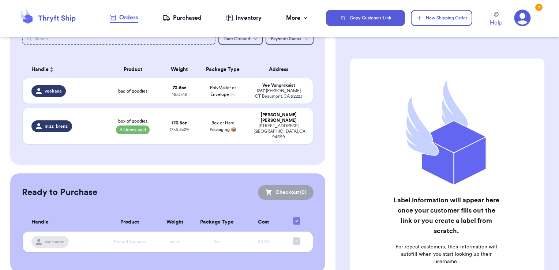 The width and height of the screenshot is (559, 270). Describe the element at coordinates (281, 69) in the screenshot. I see `th: Address` at that location.